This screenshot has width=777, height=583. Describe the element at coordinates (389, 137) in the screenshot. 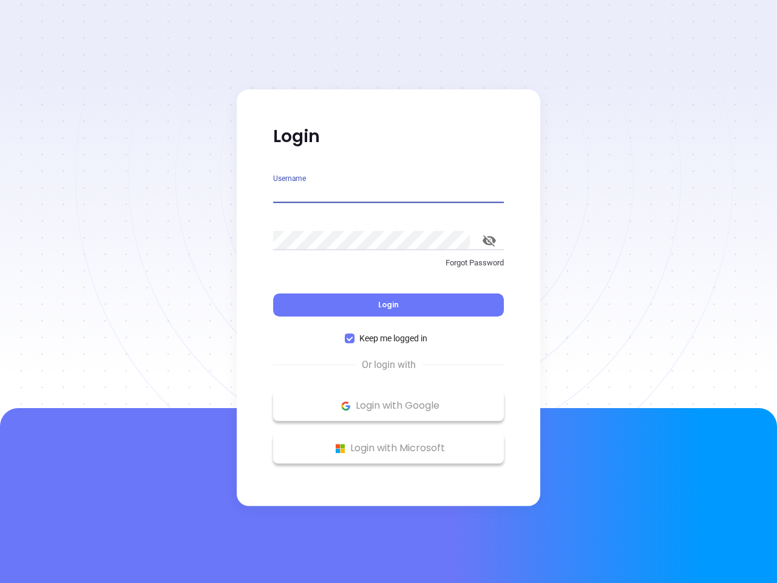

I see `p: Login` at that location.